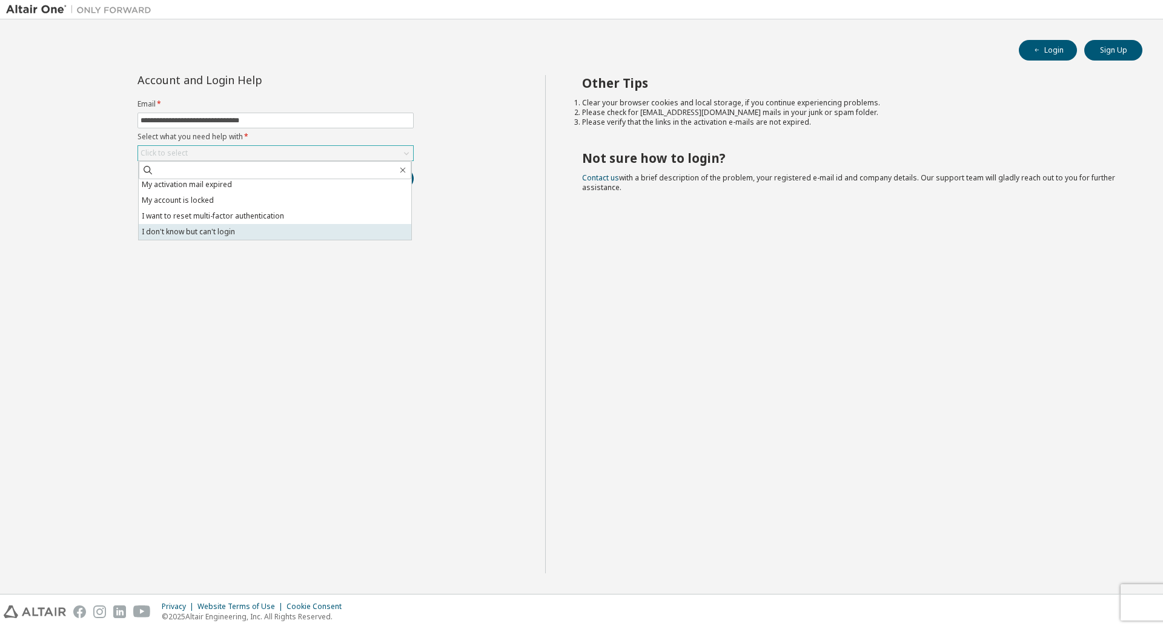 Image resolution: width=1163 pixels, height=629 pixels. What do you see at coordinates (851, 83) in the screenshot?
I see `h2: Other Tips` at bounding box center [851, 83].